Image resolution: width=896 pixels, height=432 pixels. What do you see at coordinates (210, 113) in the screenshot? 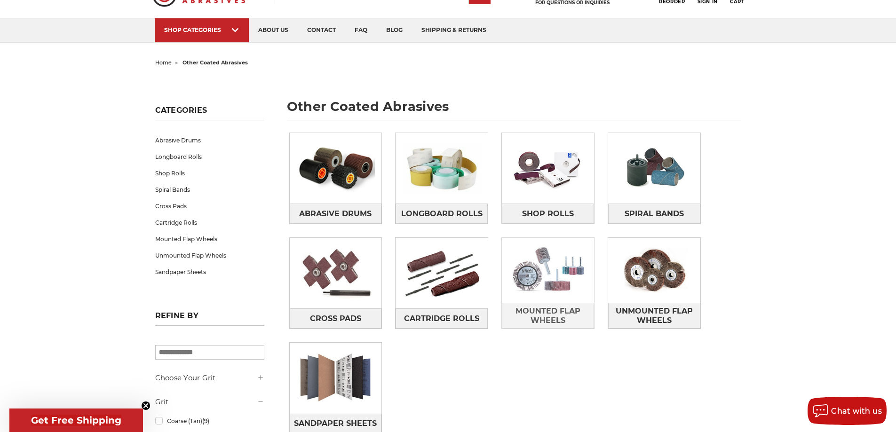
I see `h5: Categories` at bounding box center [210, 113].